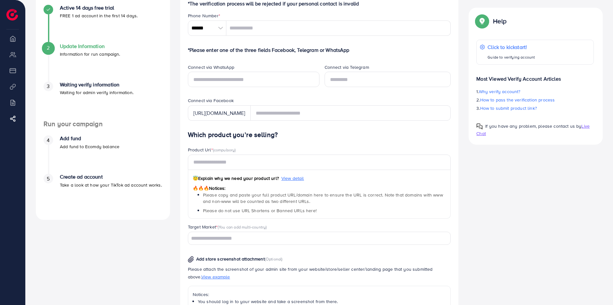 This screenshot has height=305, width=613. What do you see at coordinates (323, 198) in the screenshot?
I see `span: Please copy and paste your full product URL/domain here to ensure the URL is correct. Note that d...` at bounding box center [323, 198].